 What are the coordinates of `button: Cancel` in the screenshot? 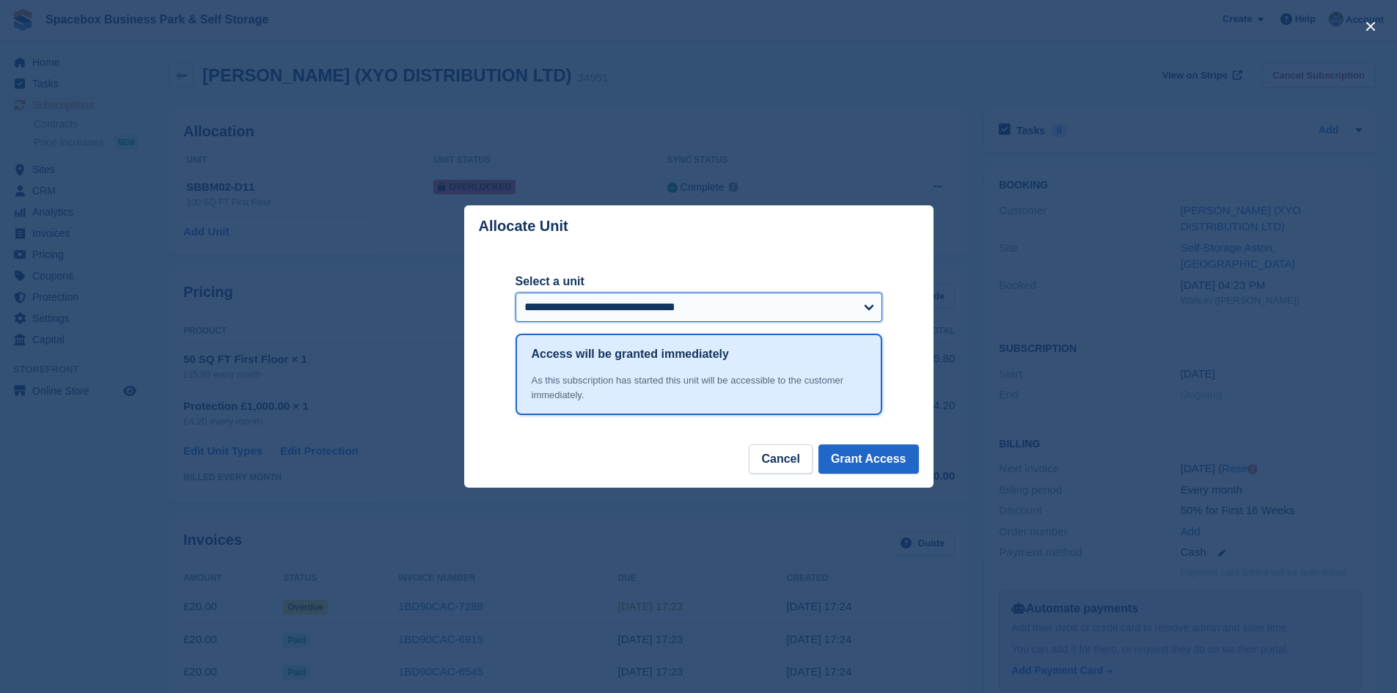 It's located at (780, 459).